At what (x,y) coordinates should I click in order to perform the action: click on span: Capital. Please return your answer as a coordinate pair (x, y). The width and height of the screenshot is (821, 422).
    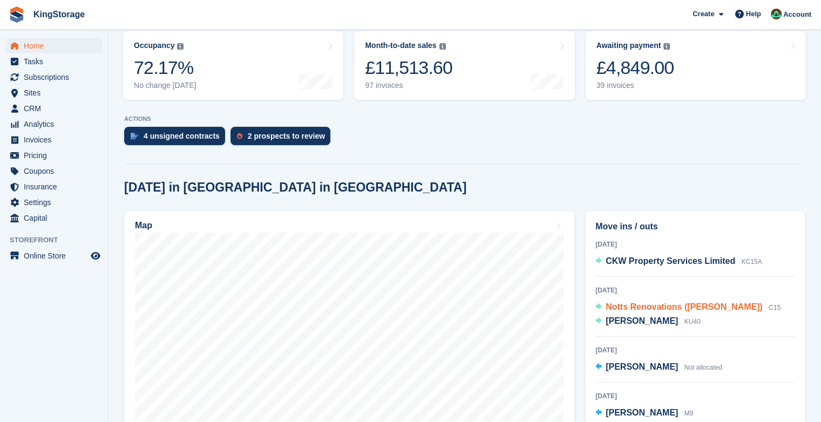
    Looking at the image, I should click on (56, 218).